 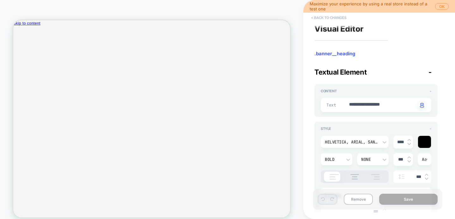 What do you see at coordinates (330, 105) in the screenshot?
I see `span: Text` at bounding box center [330, 105].